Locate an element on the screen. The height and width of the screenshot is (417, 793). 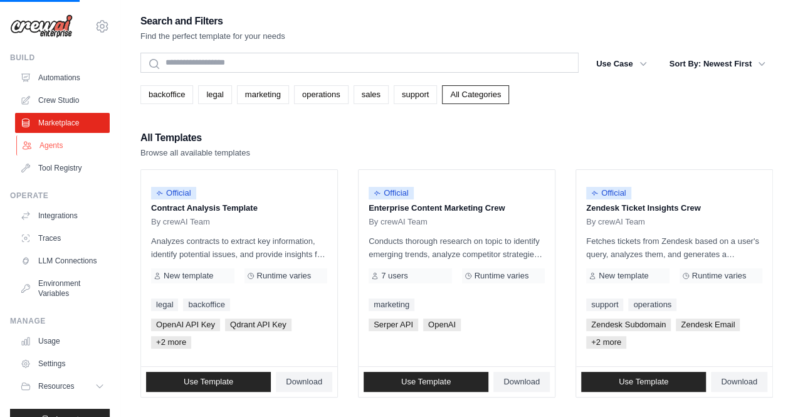
a: Usage is located at coordinates (62, 341).